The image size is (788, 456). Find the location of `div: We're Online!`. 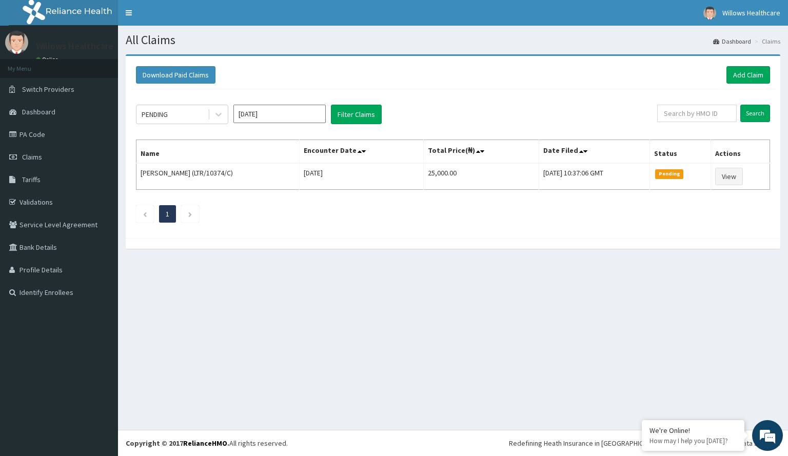

div: We're Online! is located at coordinates (693, 430).